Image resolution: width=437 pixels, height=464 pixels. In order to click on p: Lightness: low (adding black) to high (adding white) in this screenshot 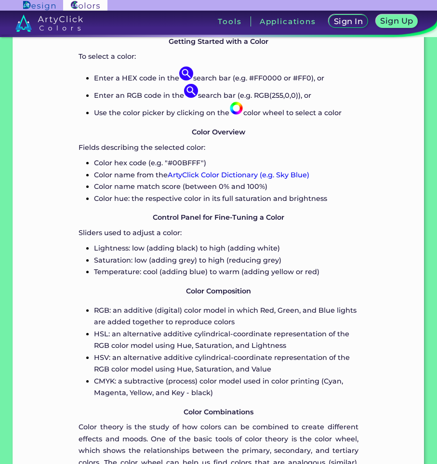, I will do `click(226, 248)`.